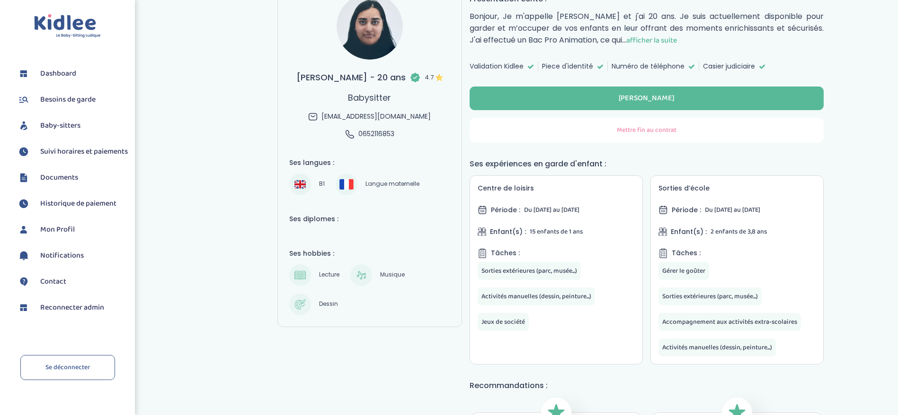  What do you see at coordinates (646, 130) in the screenshot?
I see `span: Mettre fin au contrat` at bounding box center [646, 130].